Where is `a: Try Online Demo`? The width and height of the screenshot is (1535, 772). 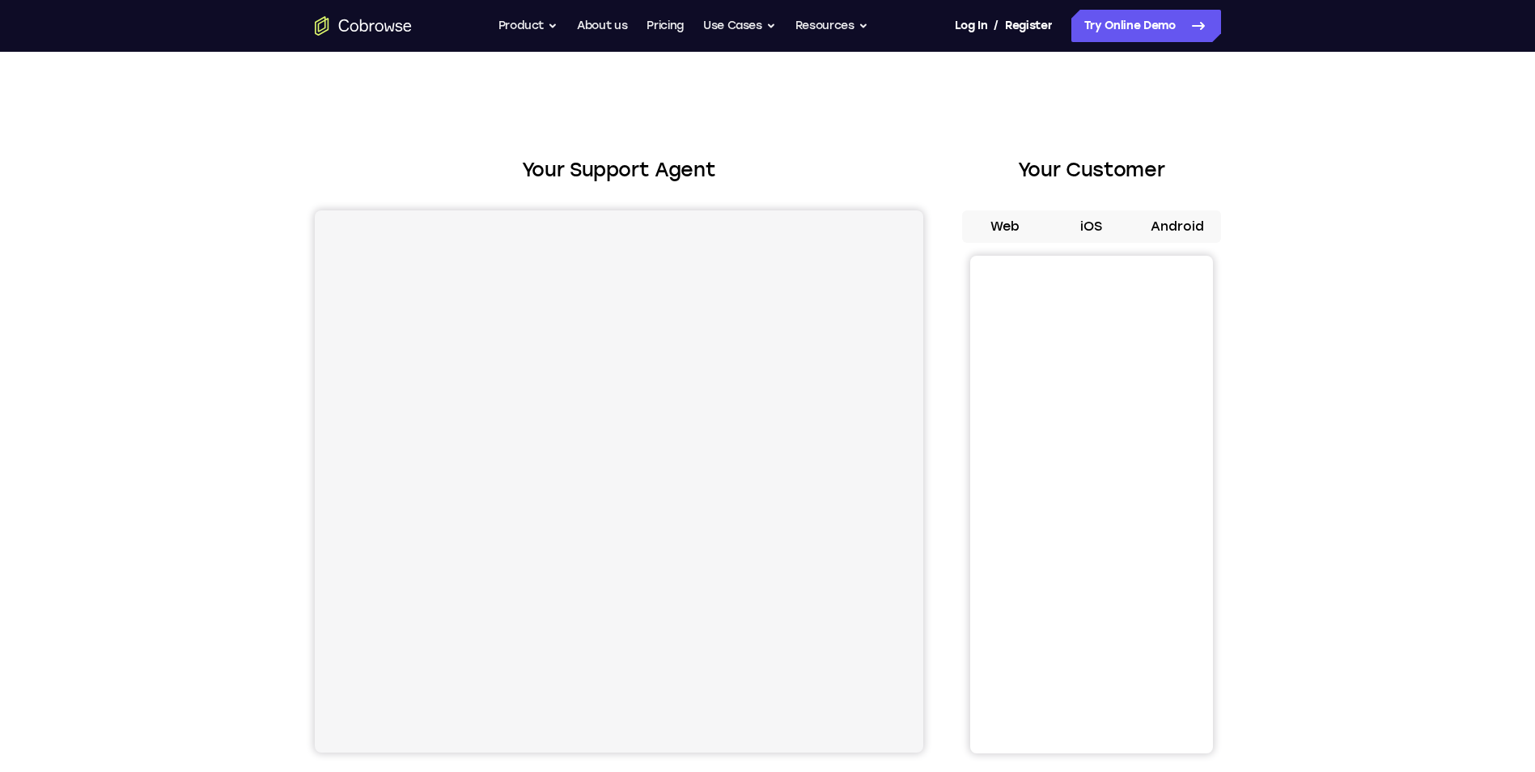 a: Try Online Demo is located at coordinates (1145, 26).